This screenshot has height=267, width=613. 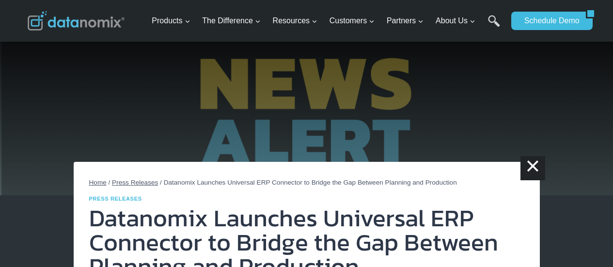 I want to click on a: Search, so click(x=494, y=26).